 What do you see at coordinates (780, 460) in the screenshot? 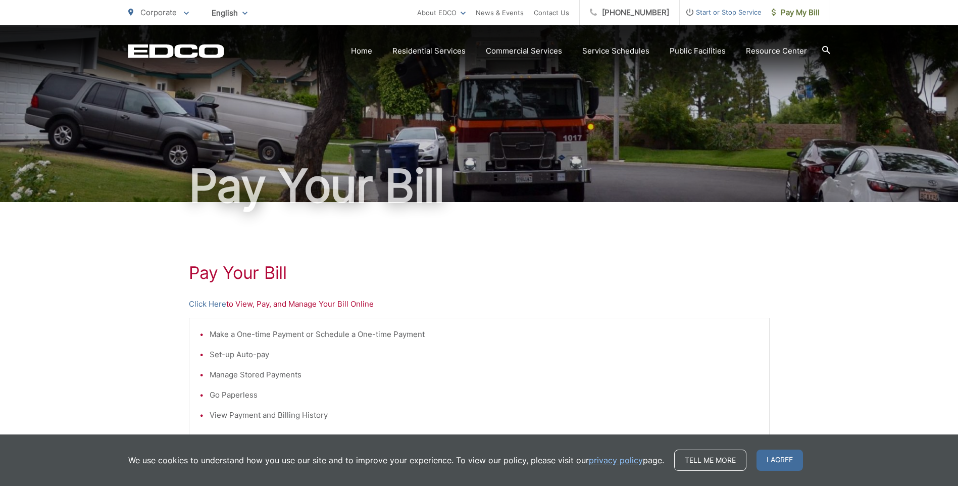
I see `span: I agree` at bounding box center [780, 460].